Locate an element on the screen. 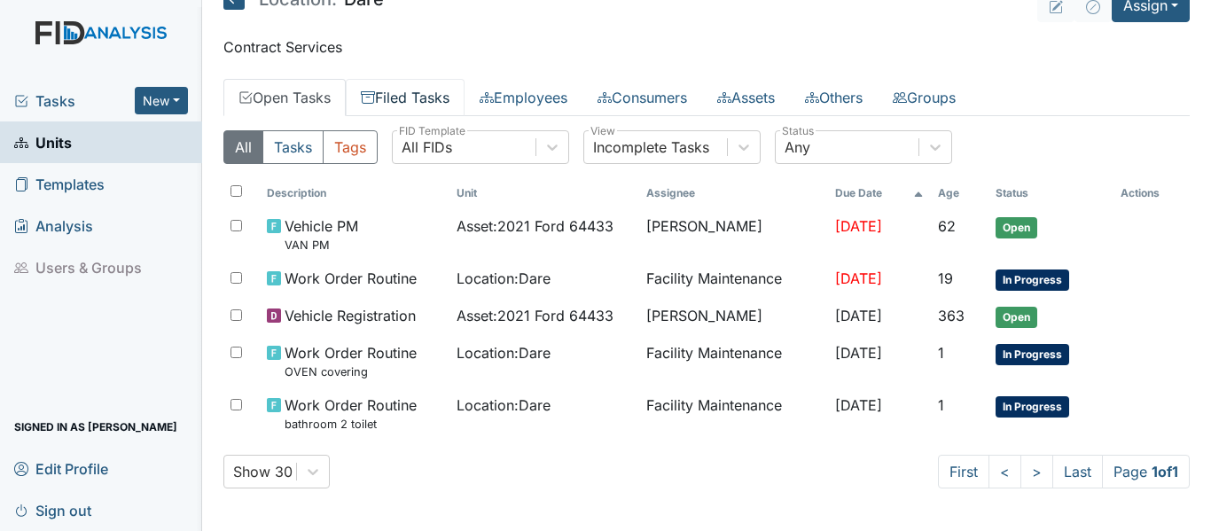 This screenshot has width=1211, height=531. p: Contract Services is located at coordinates (707, 47).